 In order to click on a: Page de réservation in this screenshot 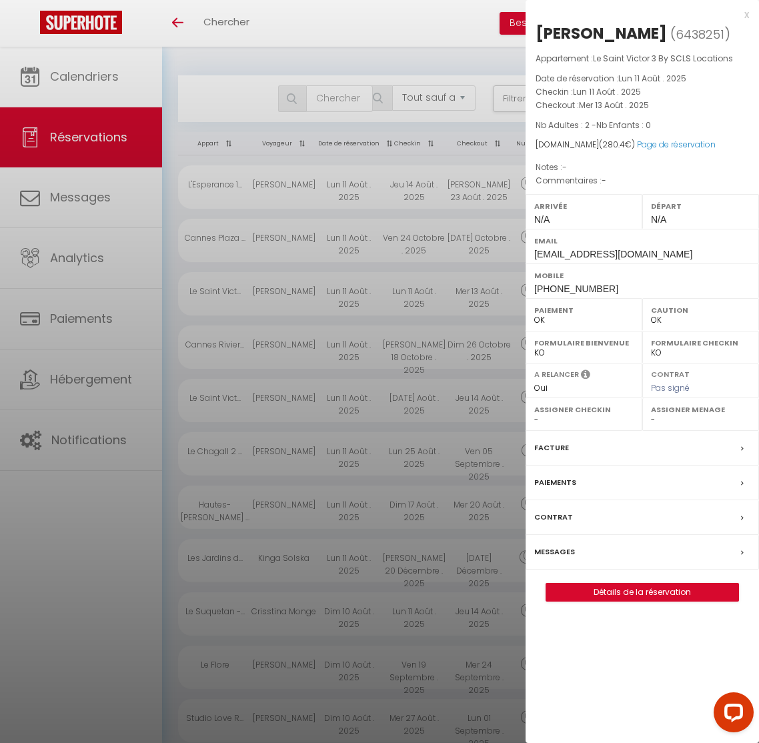, I will do `click(676, 144)`.